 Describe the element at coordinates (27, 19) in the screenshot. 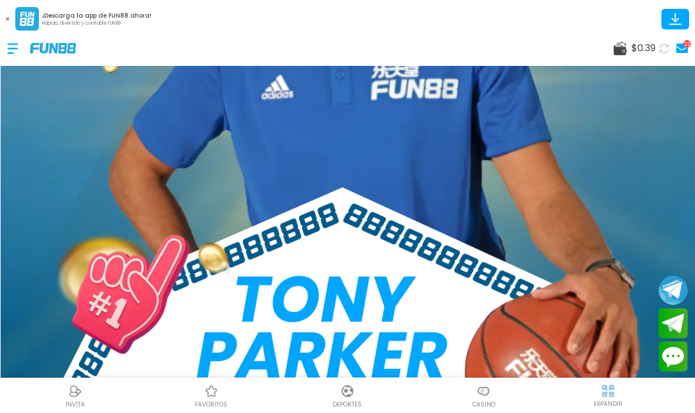

I see `img: App Logo` at that location.